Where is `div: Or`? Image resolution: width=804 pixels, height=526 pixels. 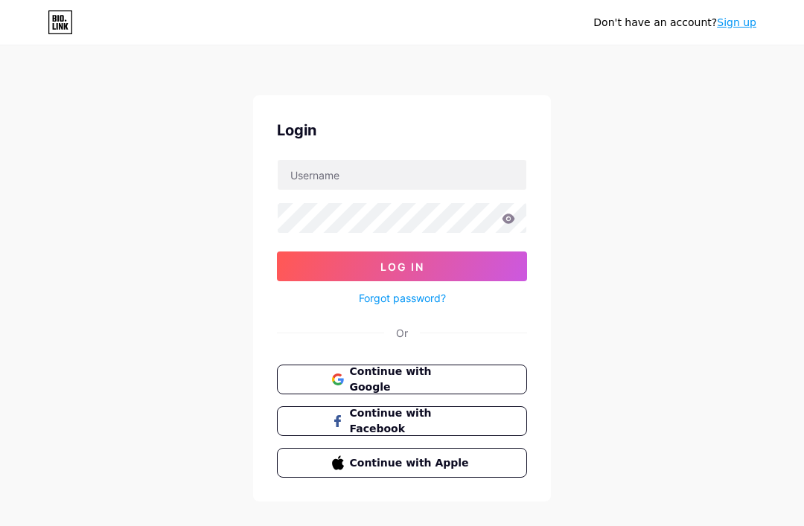
div: Or is located at coordinates (402, 333).